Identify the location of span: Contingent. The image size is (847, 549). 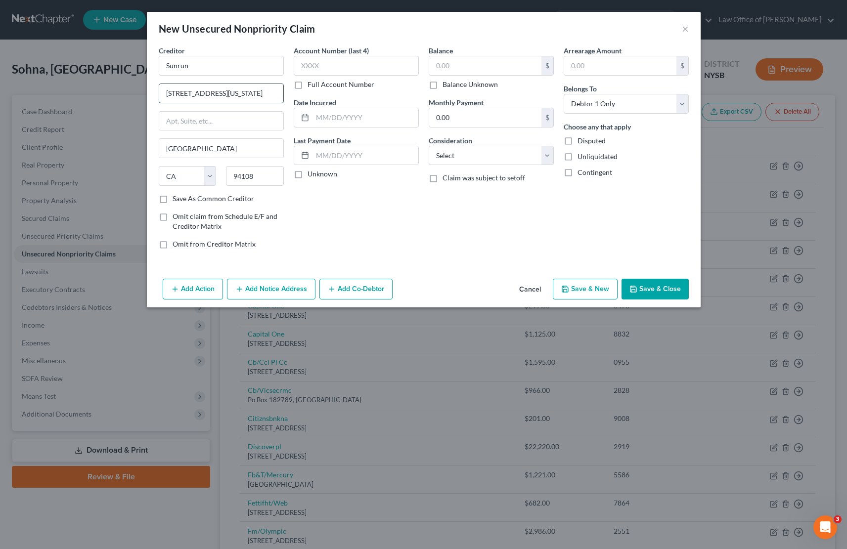
(595, 172).